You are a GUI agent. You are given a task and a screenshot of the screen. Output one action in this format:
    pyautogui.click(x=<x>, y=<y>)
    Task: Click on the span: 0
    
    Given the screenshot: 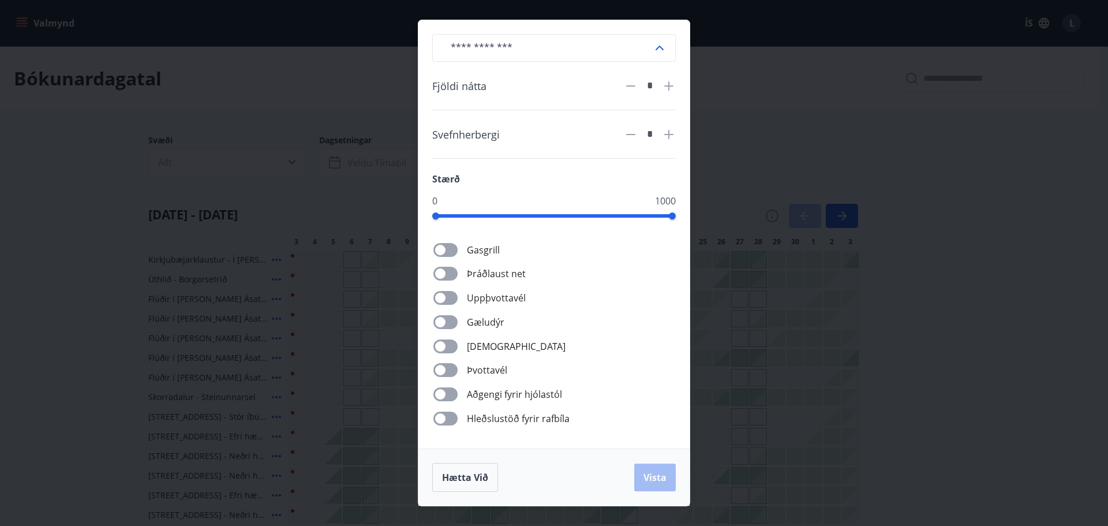 What is the action you would take?
    pyautogui.click(x=434, y=201)
    